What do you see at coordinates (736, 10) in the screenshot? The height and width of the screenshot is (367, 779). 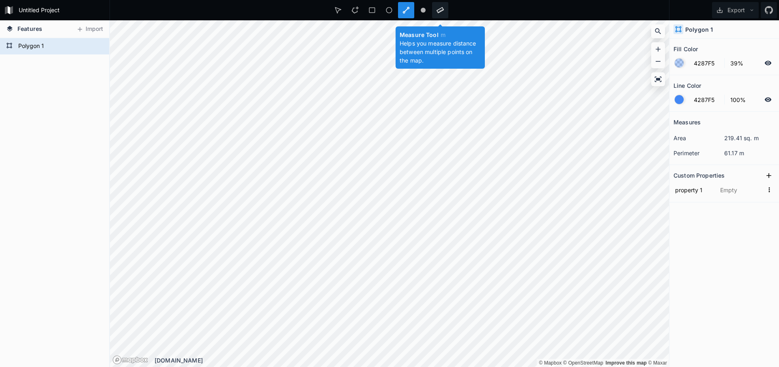 I see `button: Export` at bounding box center [736, 10].